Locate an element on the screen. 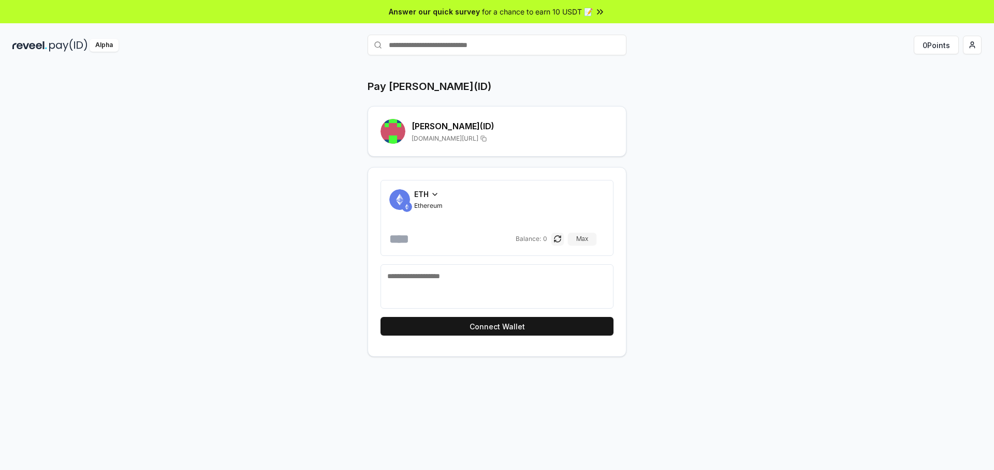 This screenshot has width=994, height=470. img: pay_id is located at coordinates (68, 45).